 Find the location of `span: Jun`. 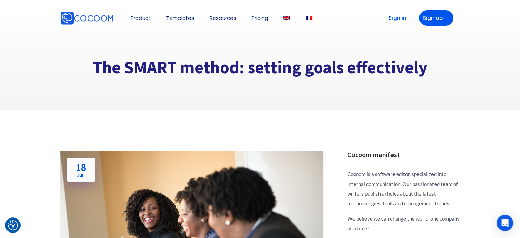

span: Jun is located at coordinates (81, 174).